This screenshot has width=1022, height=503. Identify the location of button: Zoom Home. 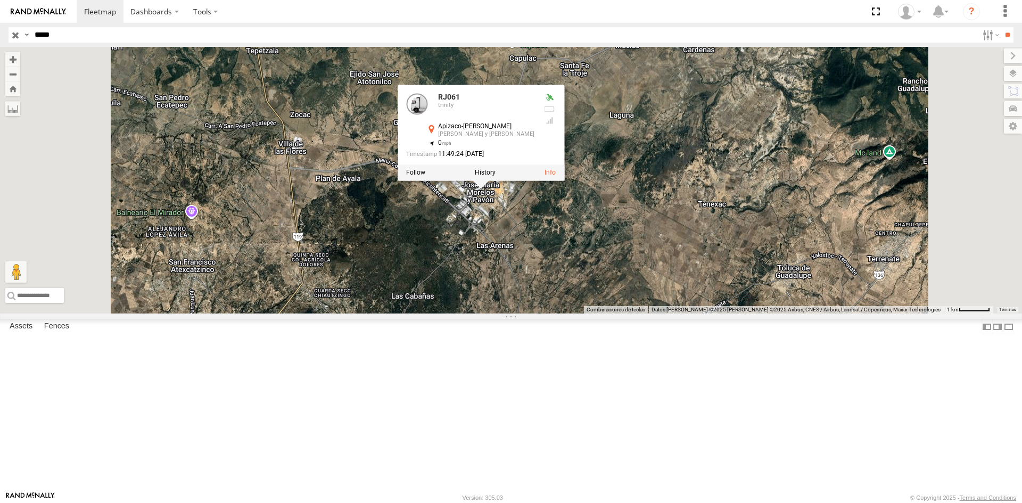
(13, 88).